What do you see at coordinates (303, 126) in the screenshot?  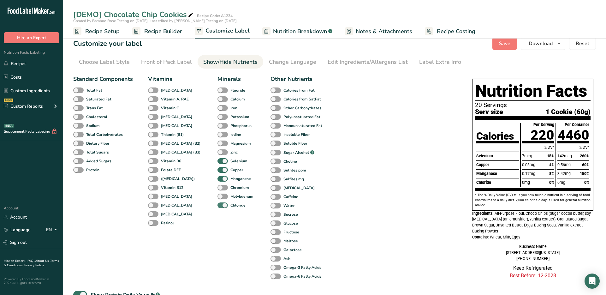 I see `b: Monounsaturated Fat` at bounding box center [303, 126].